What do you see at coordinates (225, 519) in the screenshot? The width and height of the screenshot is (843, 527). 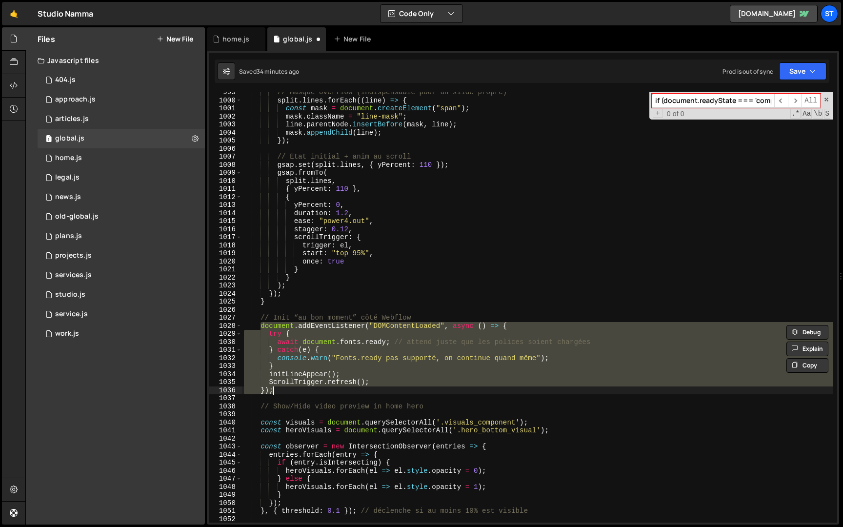 I see `div: 1052` at bounding box center [225, 519].